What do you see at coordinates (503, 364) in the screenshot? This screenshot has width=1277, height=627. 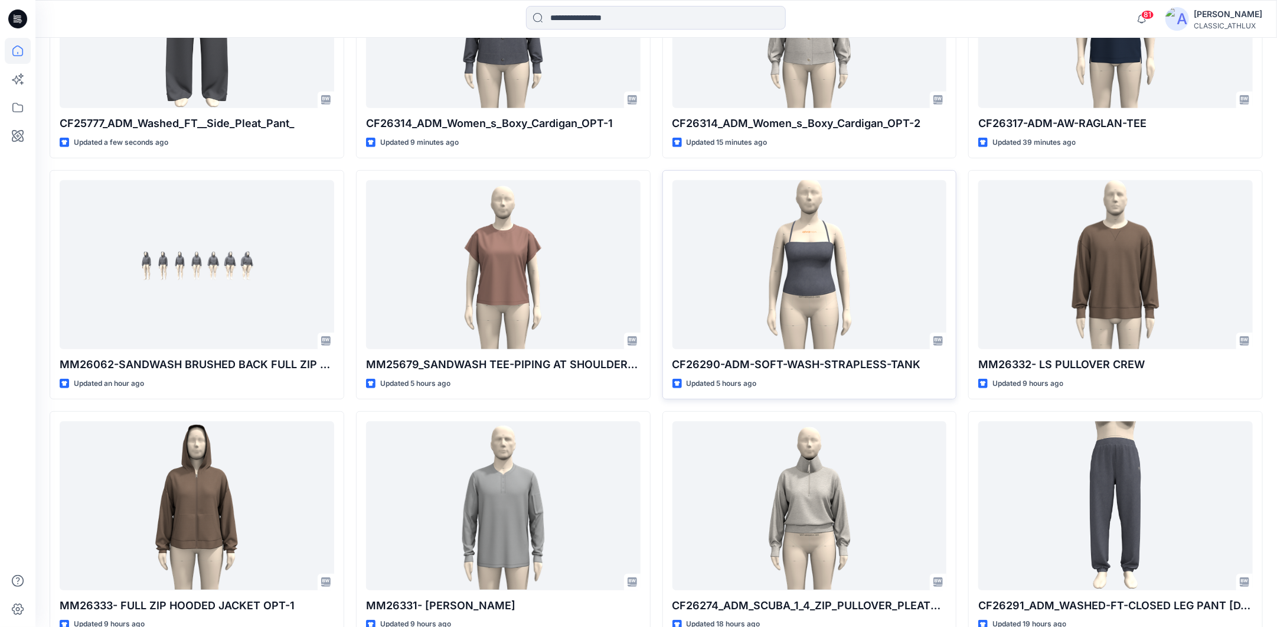 I see `p: MM25679_SANDWASH TEE-PIPING AT SHOULDER&BACK YOKE` at bounding box center [503, 364].